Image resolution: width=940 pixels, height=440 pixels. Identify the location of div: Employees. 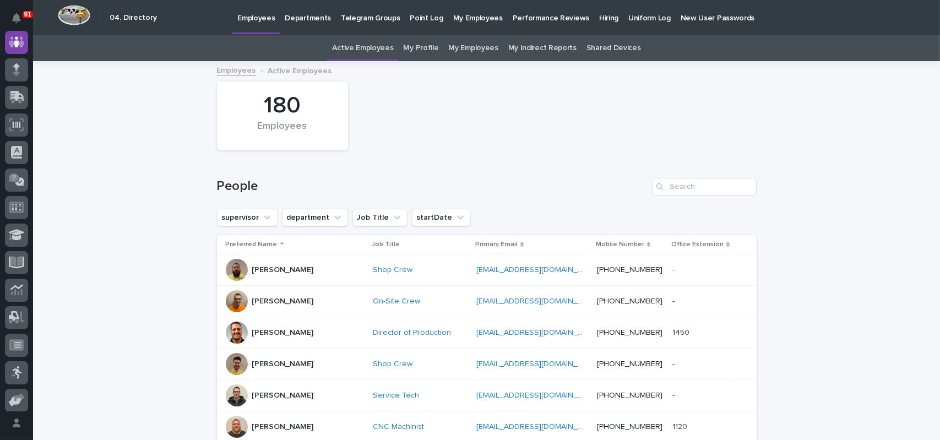
(283, 132).